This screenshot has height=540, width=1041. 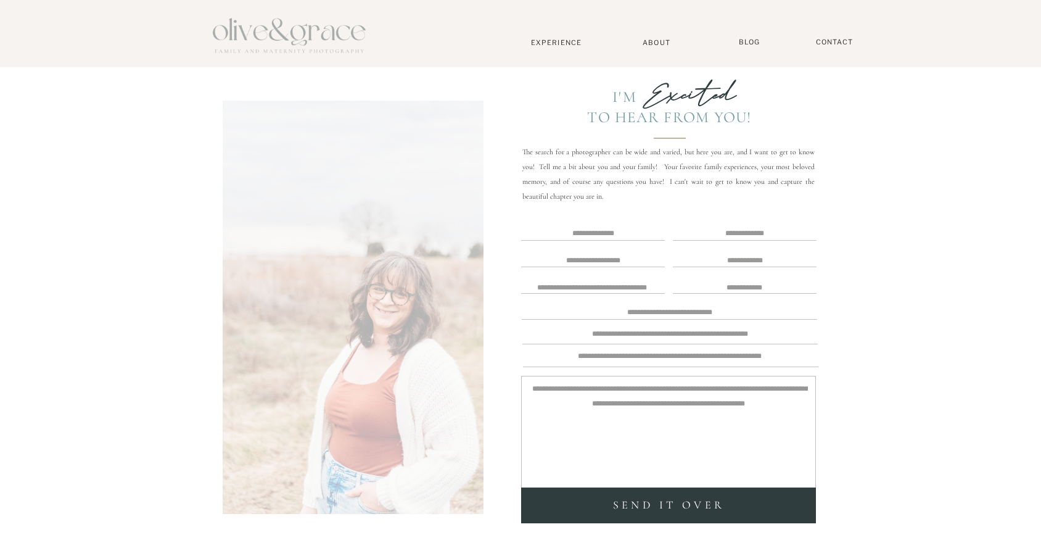 What do you see at coordinates (556, 43) in the screenshot?
I see `nav: Experience` at bounding box center [556, 43].